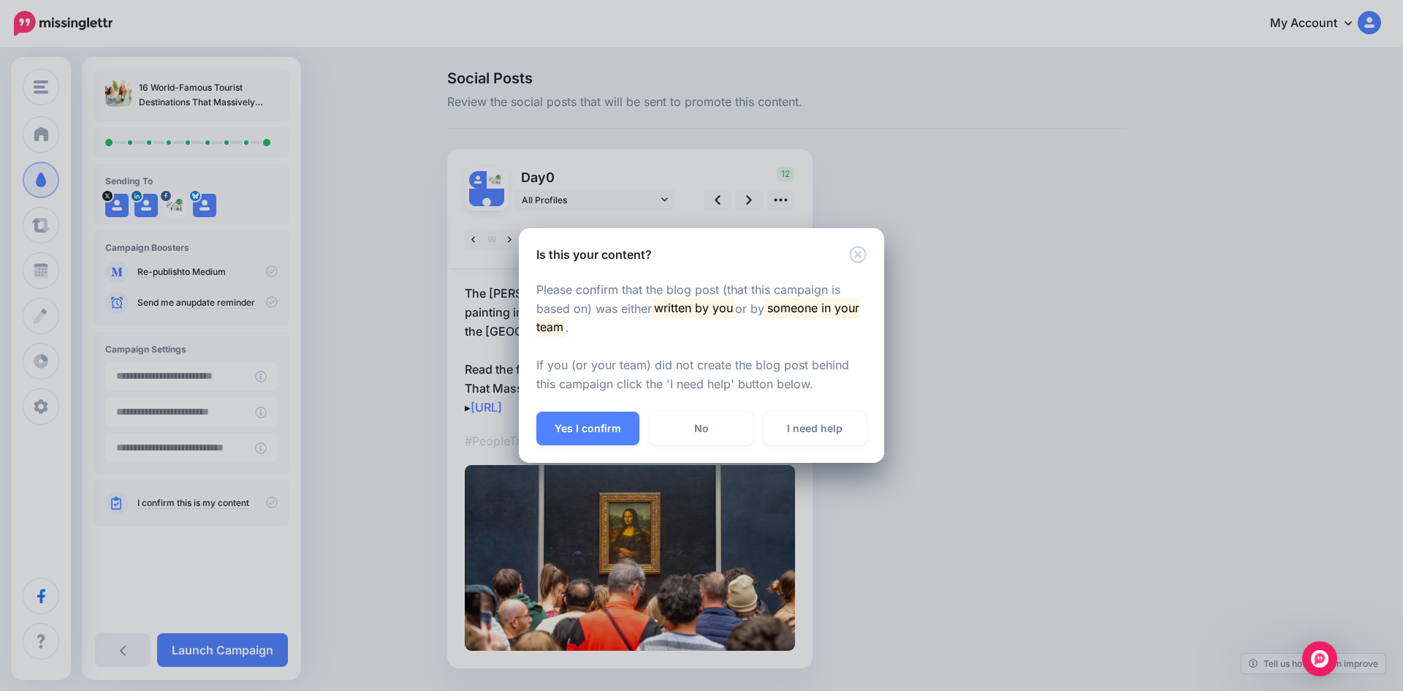 The width and height of the screenshot is (1403, 691). Describe the element at coordinates (702, 338) in the screenshot. I see `p: Please confirm that the blog post (that this campaign is based on) was either or by . If you (or ...` at that location.